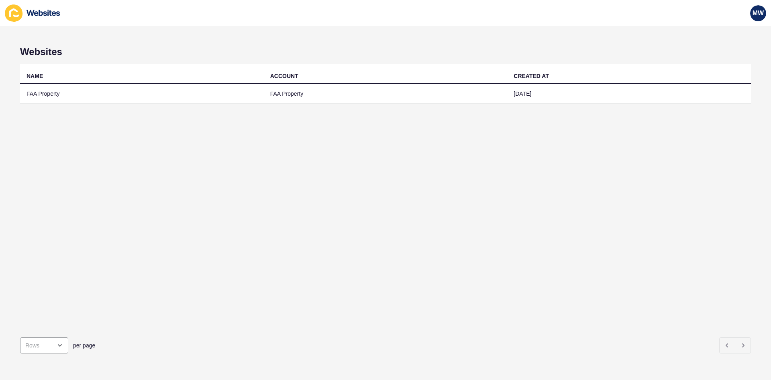 Image resolution: width=771 pixels, height=380 pixels. Describe the element at coordinates (84, 345) in the screenshot. I see `span: per page` at that location.